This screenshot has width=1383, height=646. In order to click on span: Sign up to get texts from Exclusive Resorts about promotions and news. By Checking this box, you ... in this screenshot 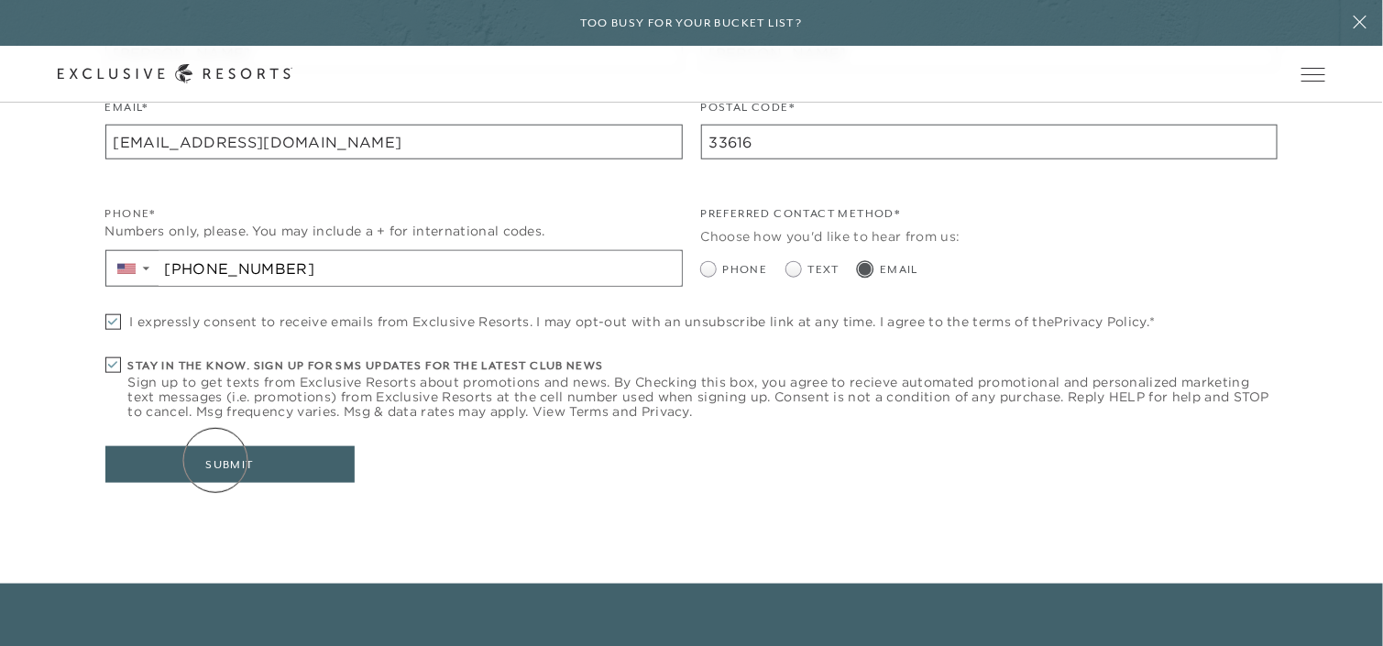, I will do `click(703, 397)`.